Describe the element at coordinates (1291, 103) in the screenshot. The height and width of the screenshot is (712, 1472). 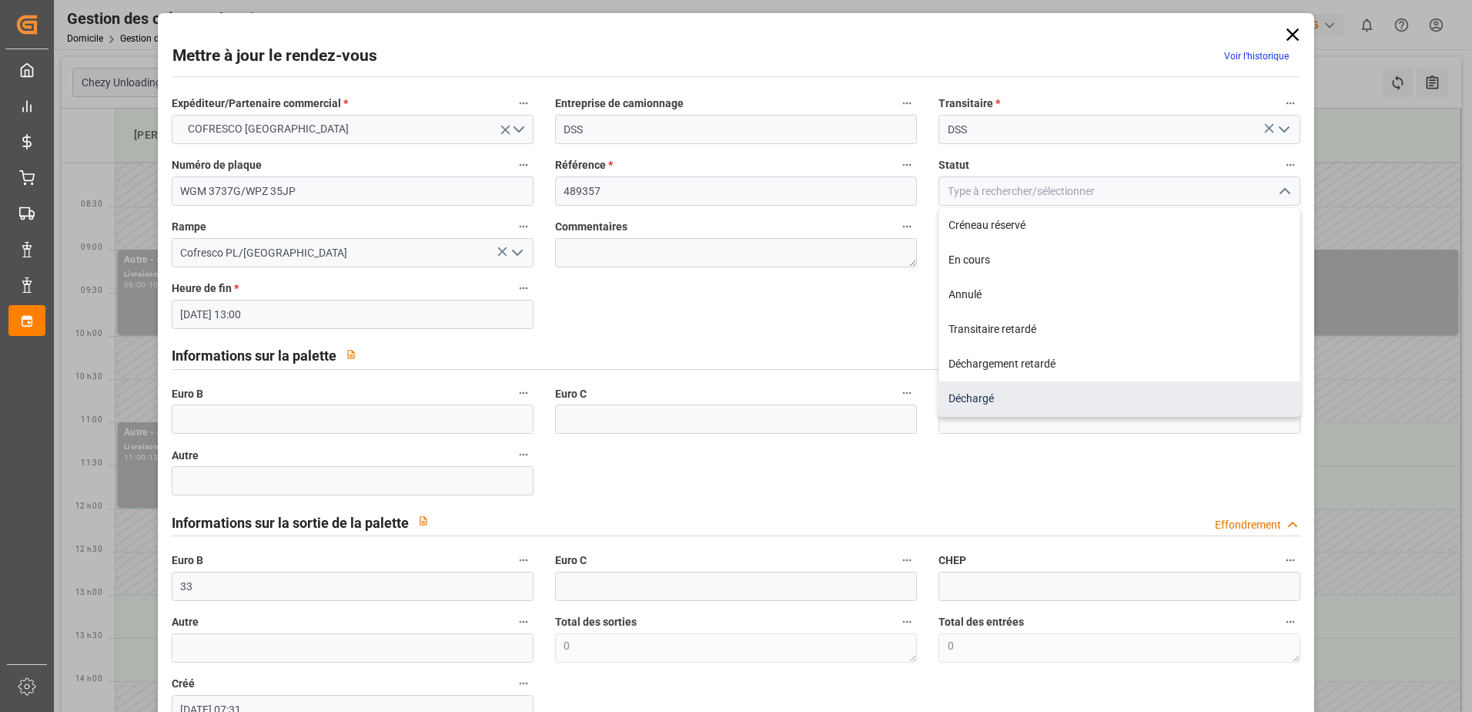
I see `button: Transitaire *` at that location.